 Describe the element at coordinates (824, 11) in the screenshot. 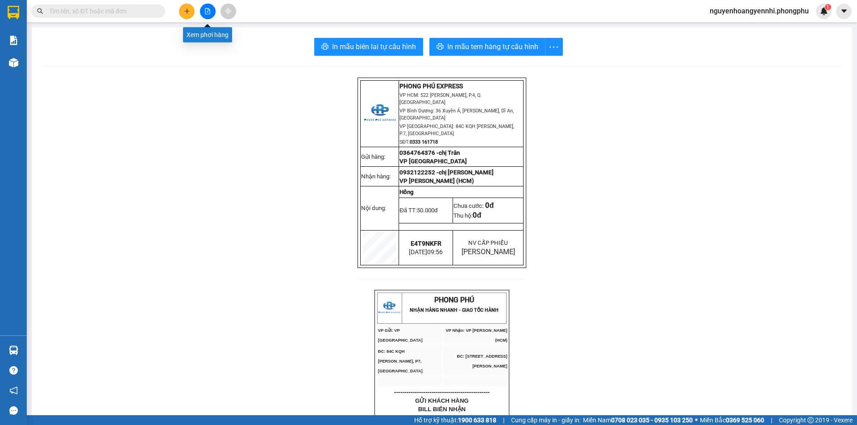

I see `img: icon-new-feature` at that location.